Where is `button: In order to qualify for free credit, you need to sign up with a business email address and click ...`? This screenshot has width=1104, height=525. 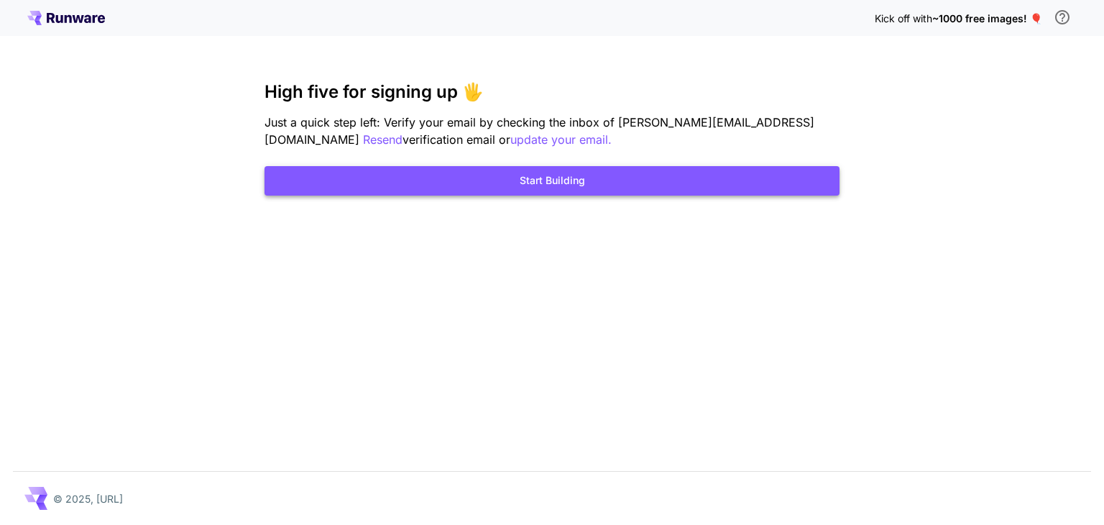 button: In order to qualify for free credit, you need to sign up with a business email address and click ... is located at coordinates (1062, 17).